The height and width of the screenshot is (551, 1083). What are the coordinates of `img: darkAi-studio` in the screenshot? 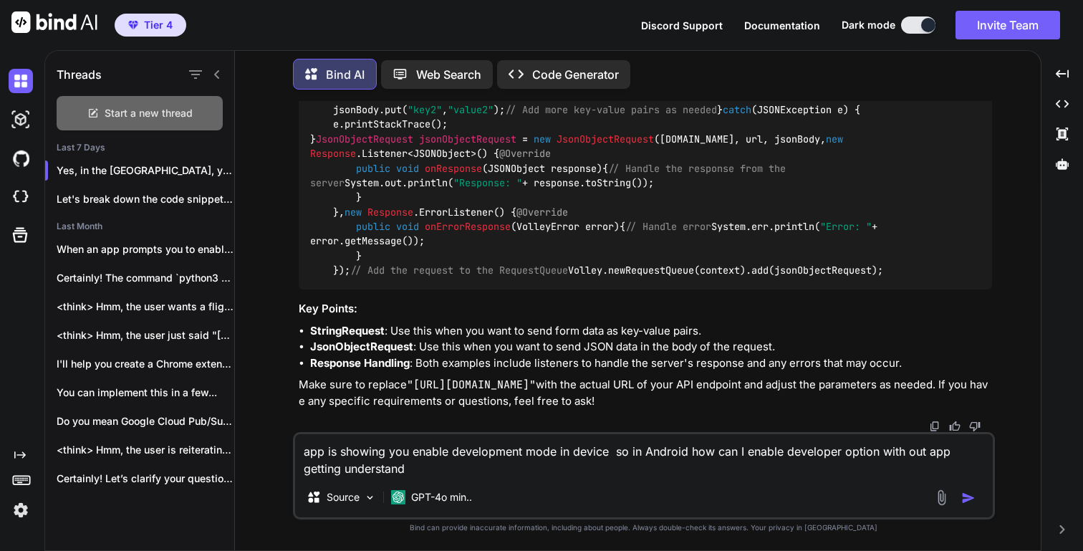 It's located at (21, 120).